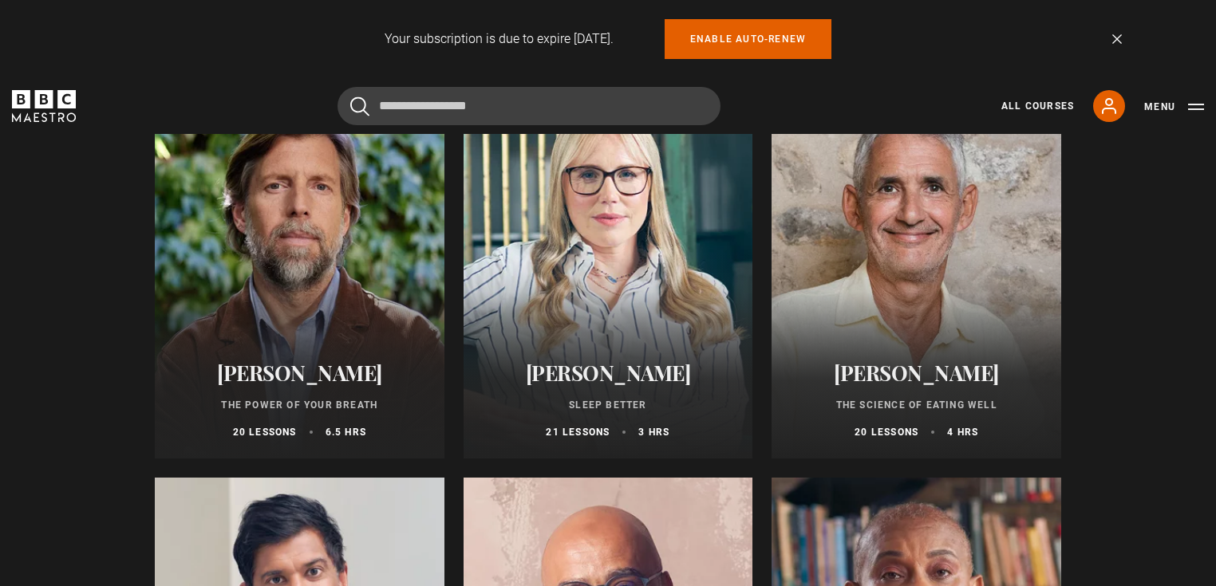 This screenshot has width=1216, height=586. What do you see at coordinates (299, 405) in the screenshot?
I see `p: The Power of Your Breath` at bounding box center [299, 405].